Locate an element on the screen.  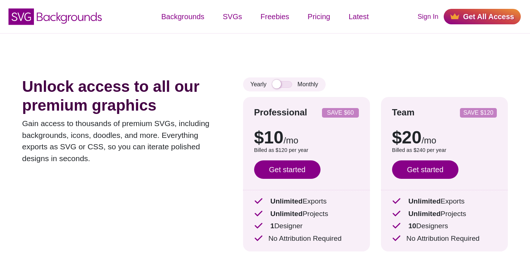
p: Billed as $120 per year is located at coordinates (307, 150).